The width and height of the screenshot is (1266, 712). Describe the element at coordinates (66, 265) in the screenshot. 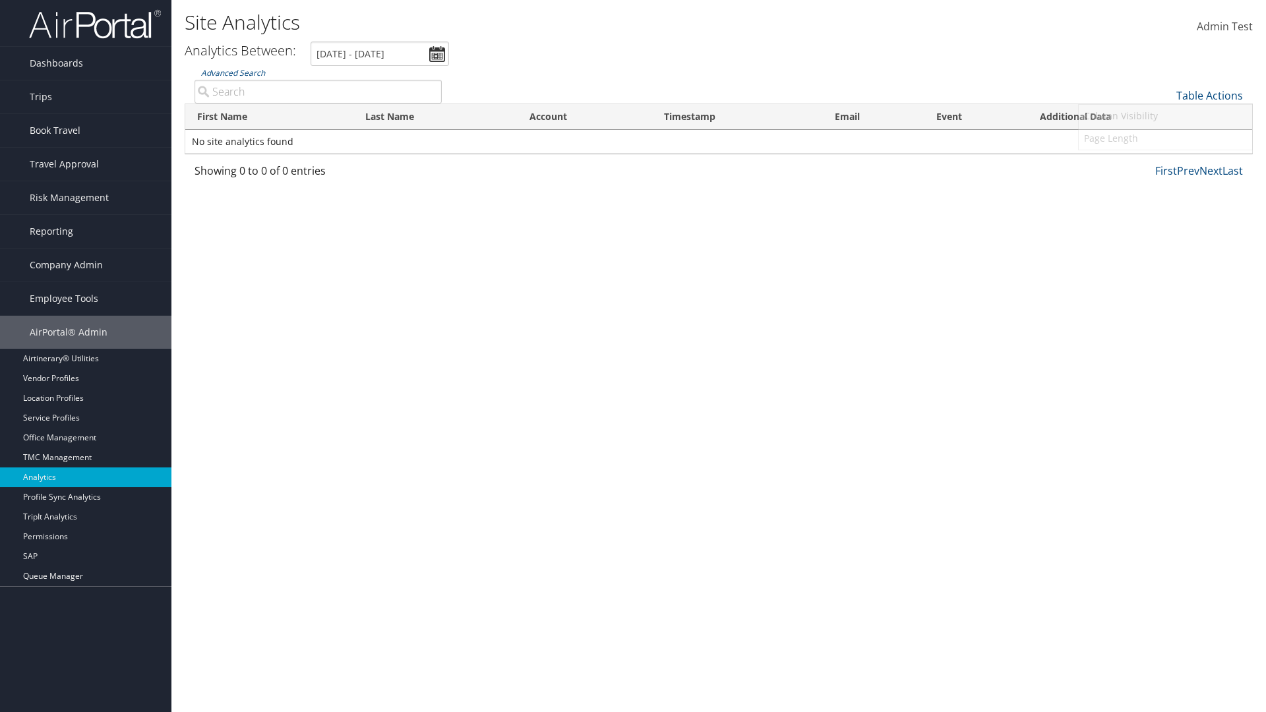

I see `span: Company Admin` at that location.